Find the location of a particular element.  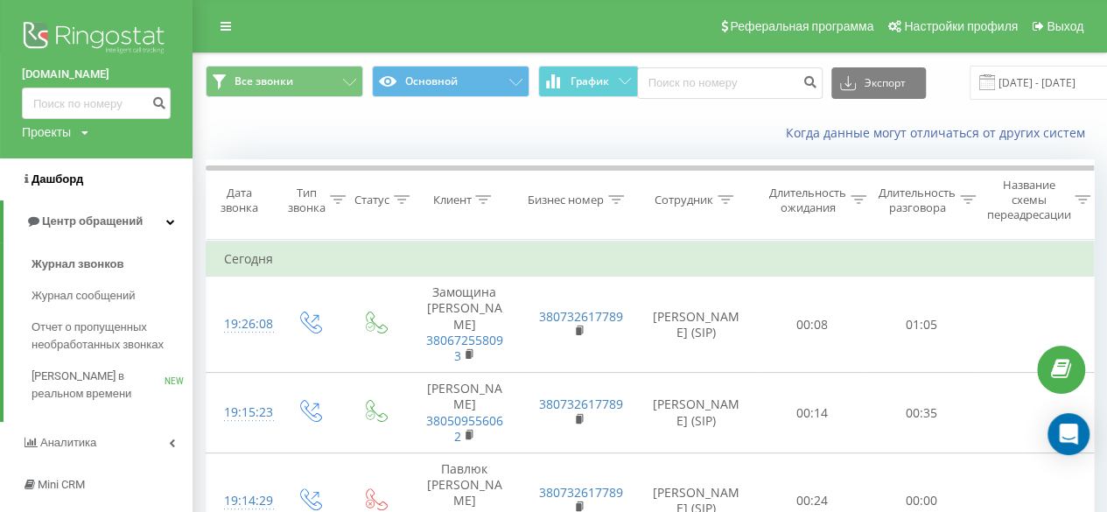

span: Дашборд is located at coordinates (57, 179).